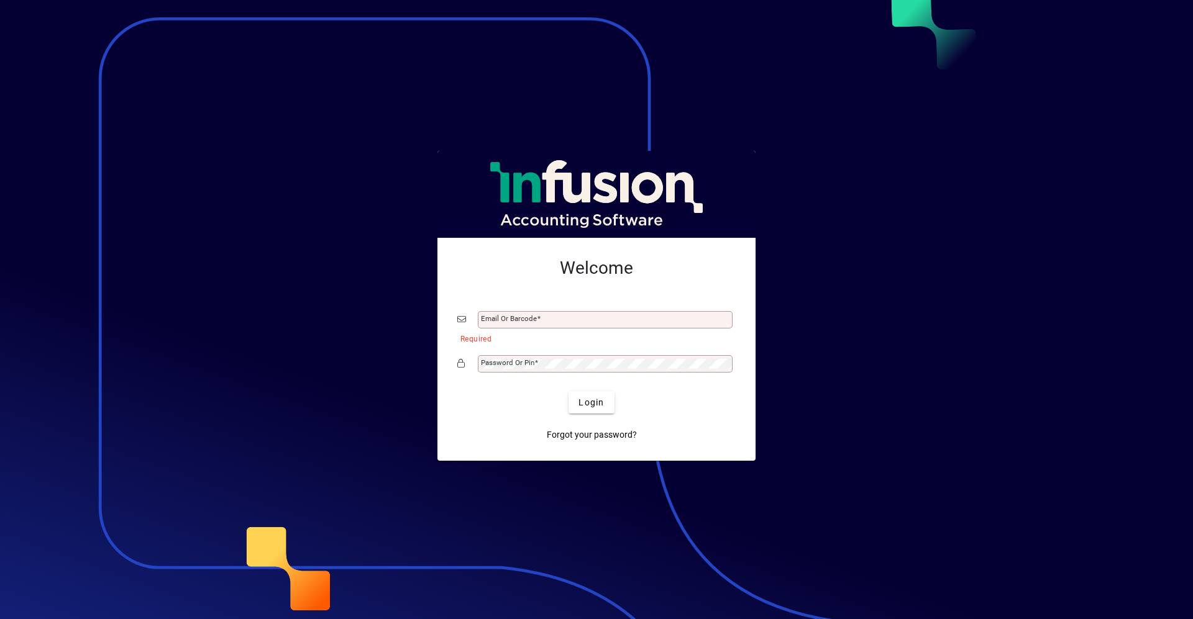  What do you see at coordinates (591, 403) in the screenshot?
I see `button: Login` at bounding box center [591, 403].